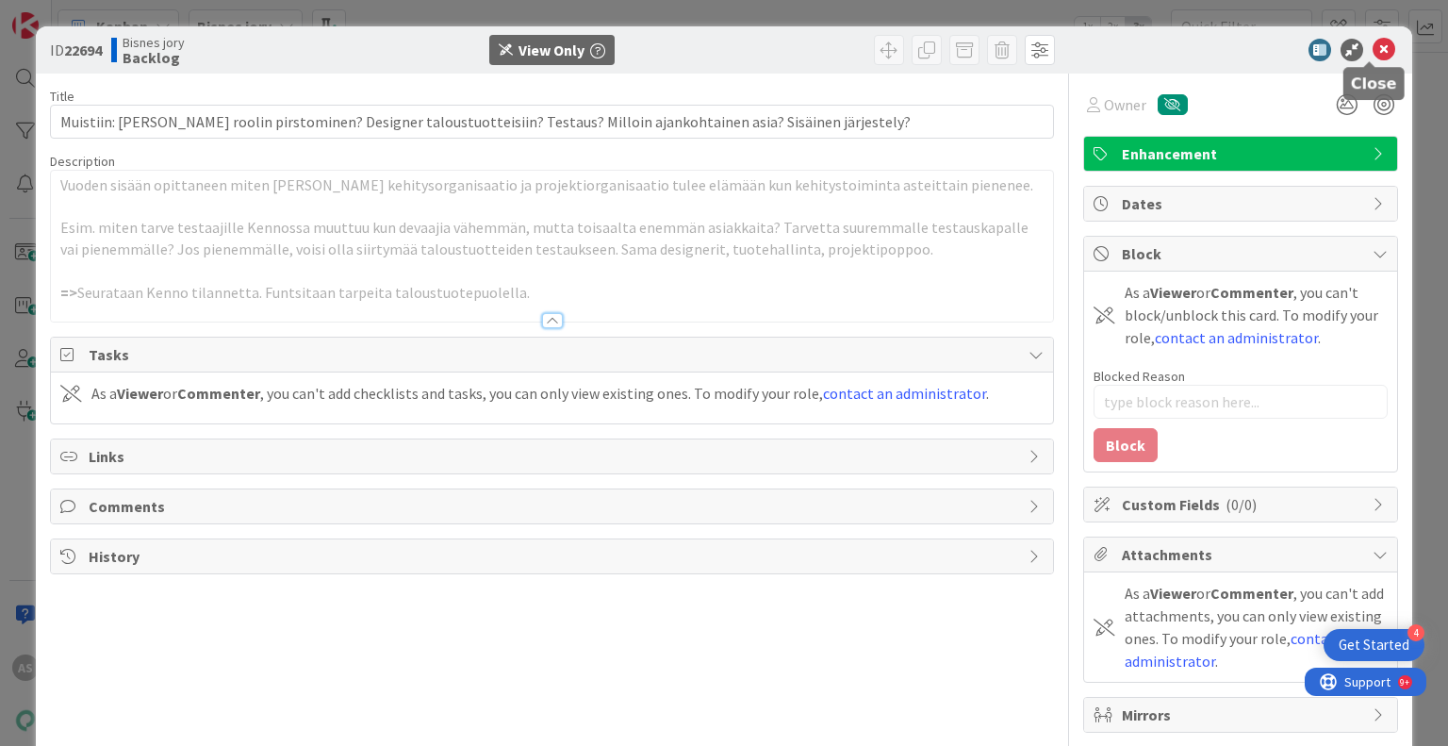  I want to click on span: Attachments, so click(1242, 554).